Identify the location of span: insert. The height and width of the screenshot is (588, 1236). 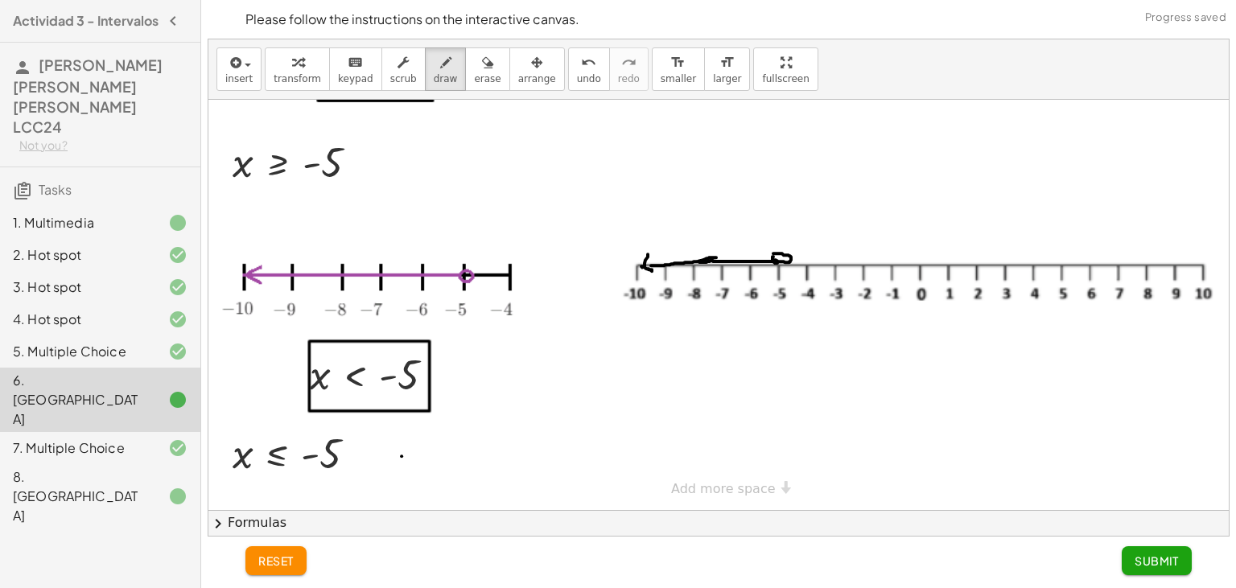
(239, 79).